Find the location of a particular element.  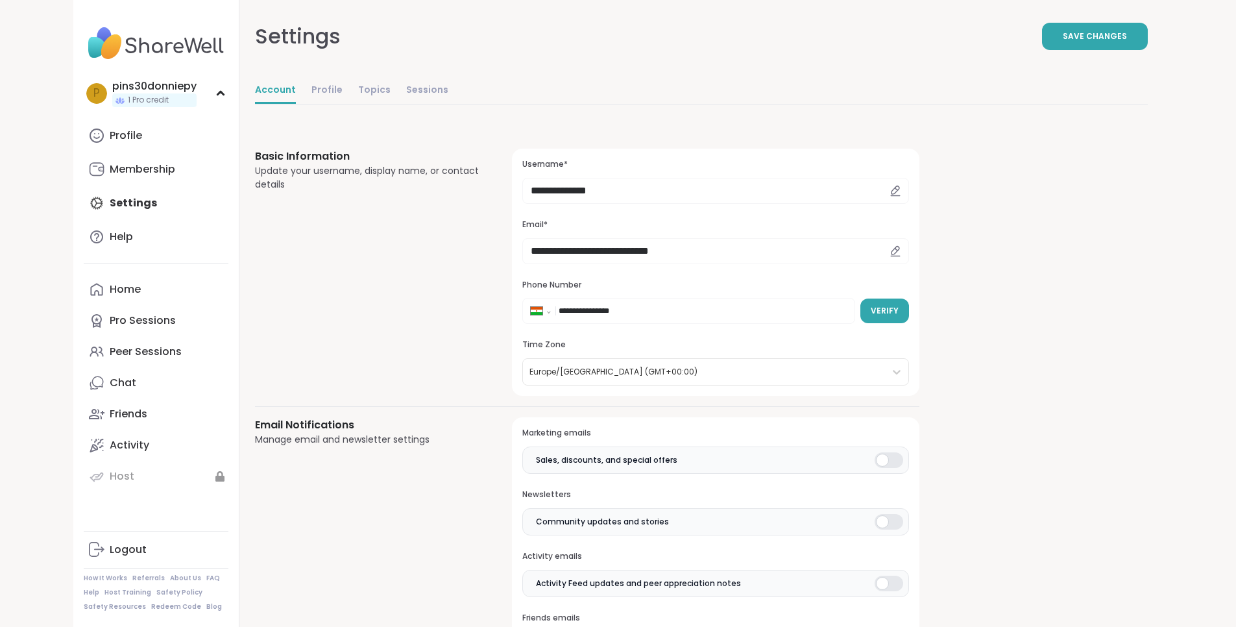

span: Save Changes is located at coordinates (1094, 36).